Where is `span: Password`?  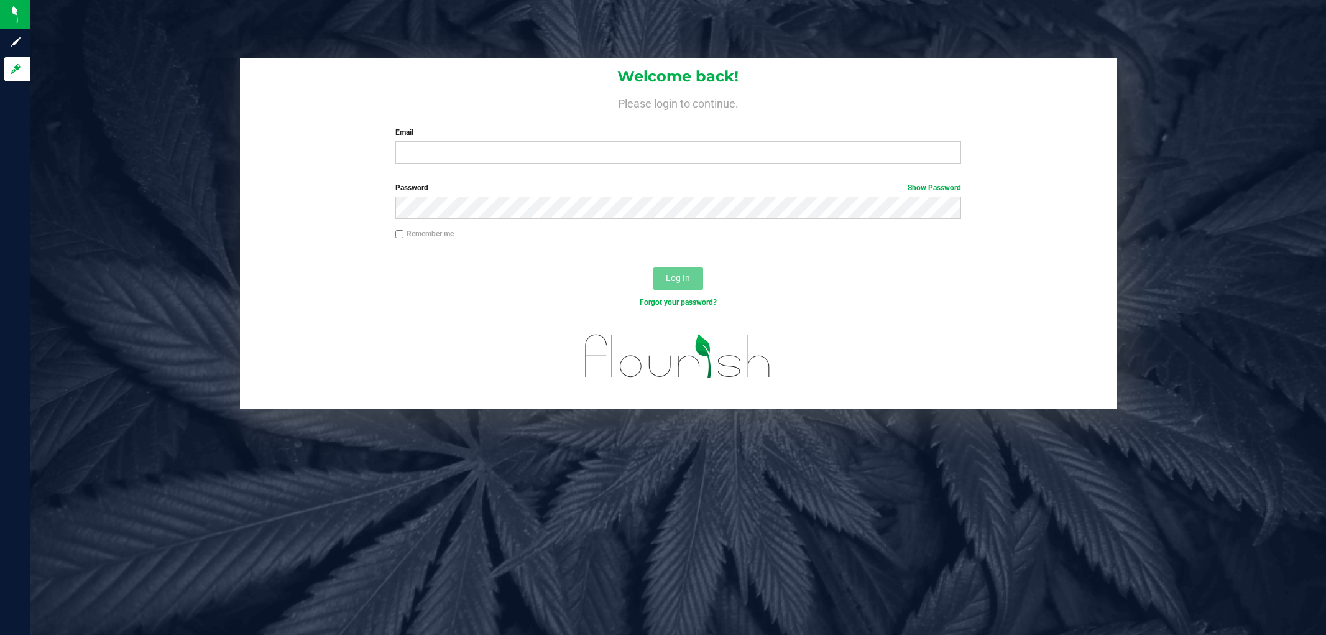 span: Password is located at coordinates (412, 188).